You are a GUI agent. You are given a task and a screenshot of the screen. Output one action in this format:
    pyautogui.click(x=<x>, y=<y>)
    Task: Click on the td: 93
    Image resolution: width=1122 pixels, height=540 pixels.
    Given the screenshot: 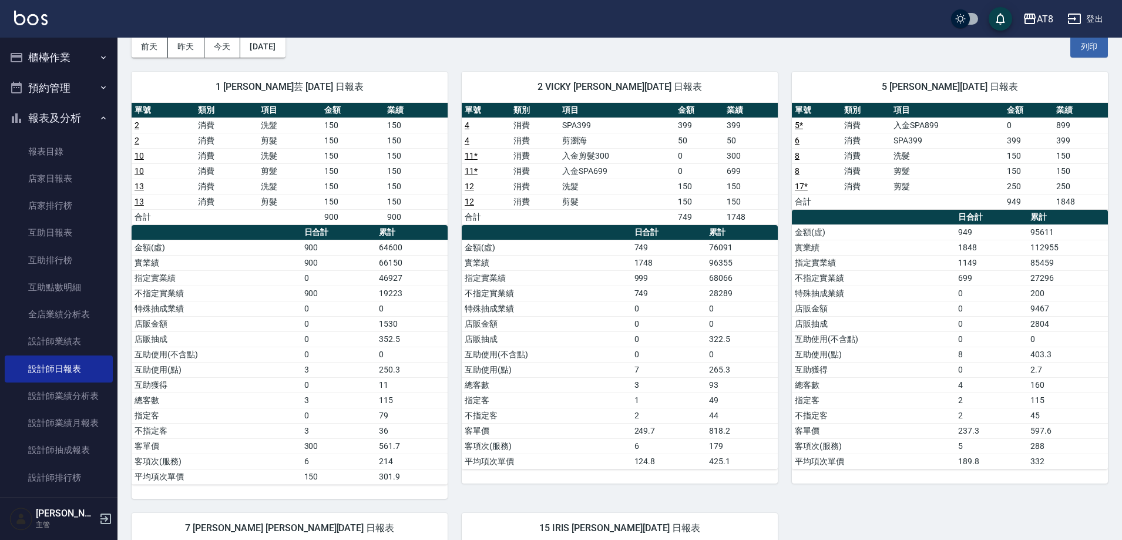 What is the action you would take?
    pyautogui.click(x=742, y=385)
    